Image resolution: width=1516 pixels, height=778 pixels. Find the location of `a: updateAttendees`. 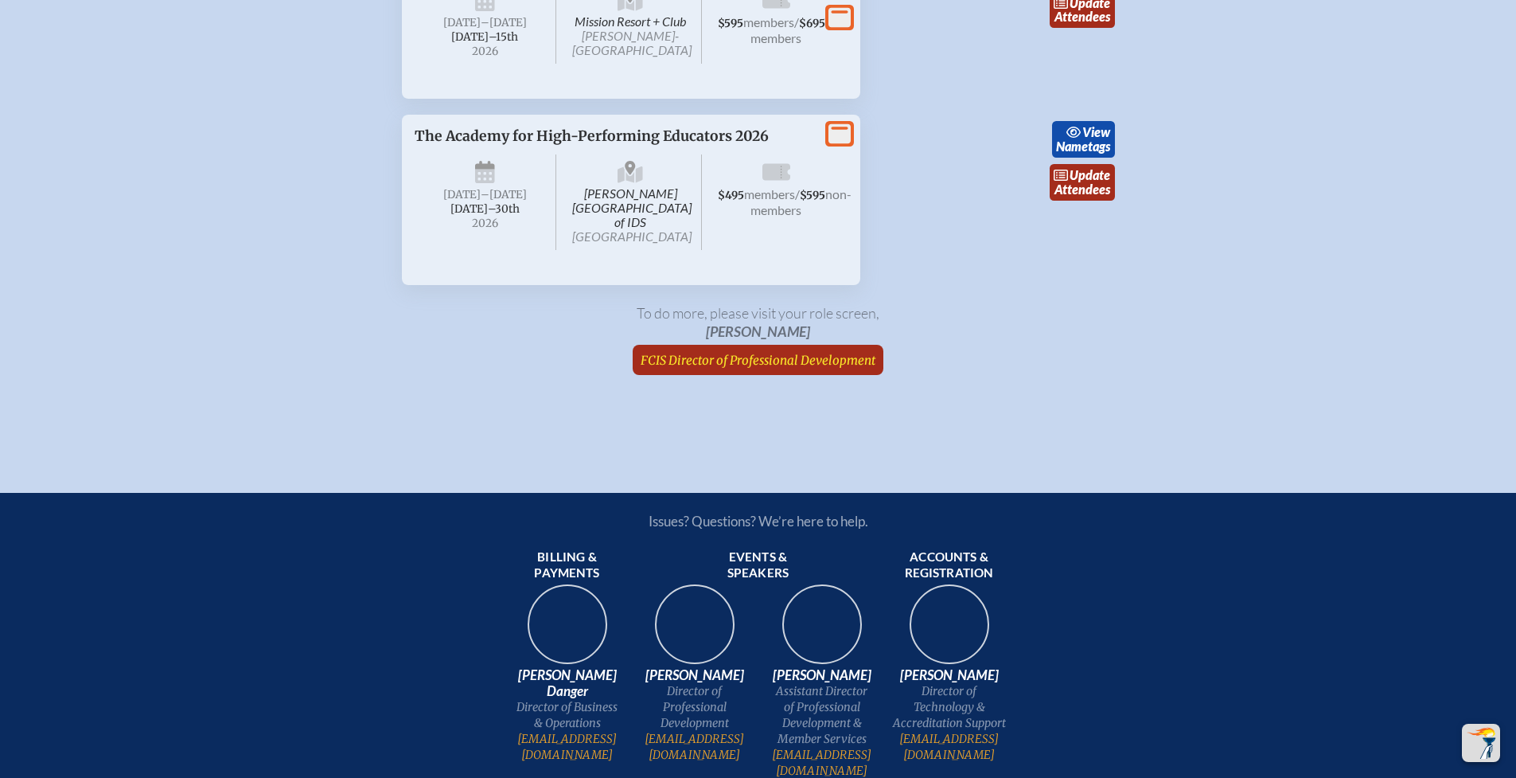

a: updateAttendees is located at coordinates (1082, 182).